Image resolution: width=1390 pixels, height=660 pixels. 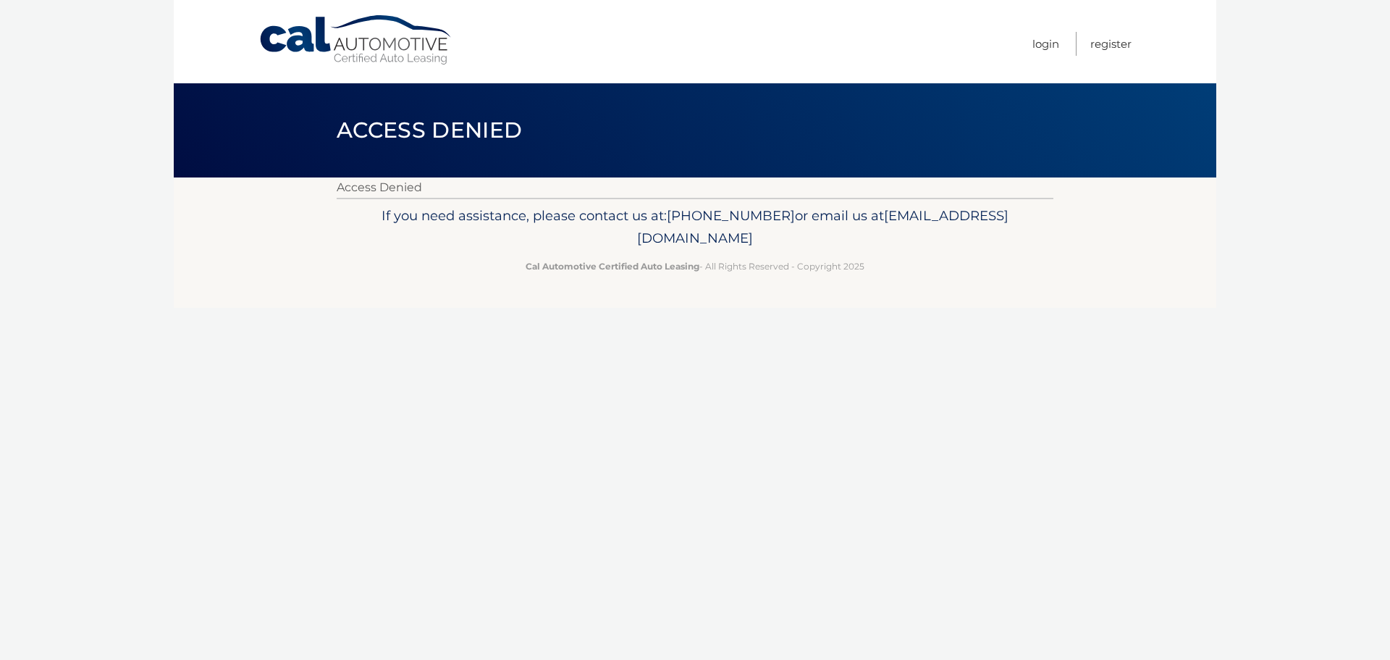 What do you see at coordinates (695, 266) in the screenshot?
I see `p: - All Rights Reserved - Copyright 2025` at bounding box center [695, 266].